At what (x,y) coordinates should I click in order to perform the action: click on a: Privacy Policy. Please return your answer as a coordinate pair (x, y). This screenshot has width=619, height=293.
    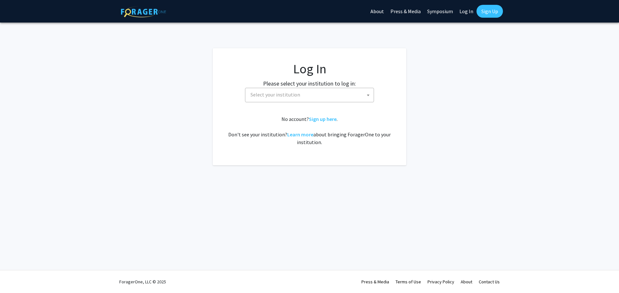
    Looking at the image, I should click on (440, 282).